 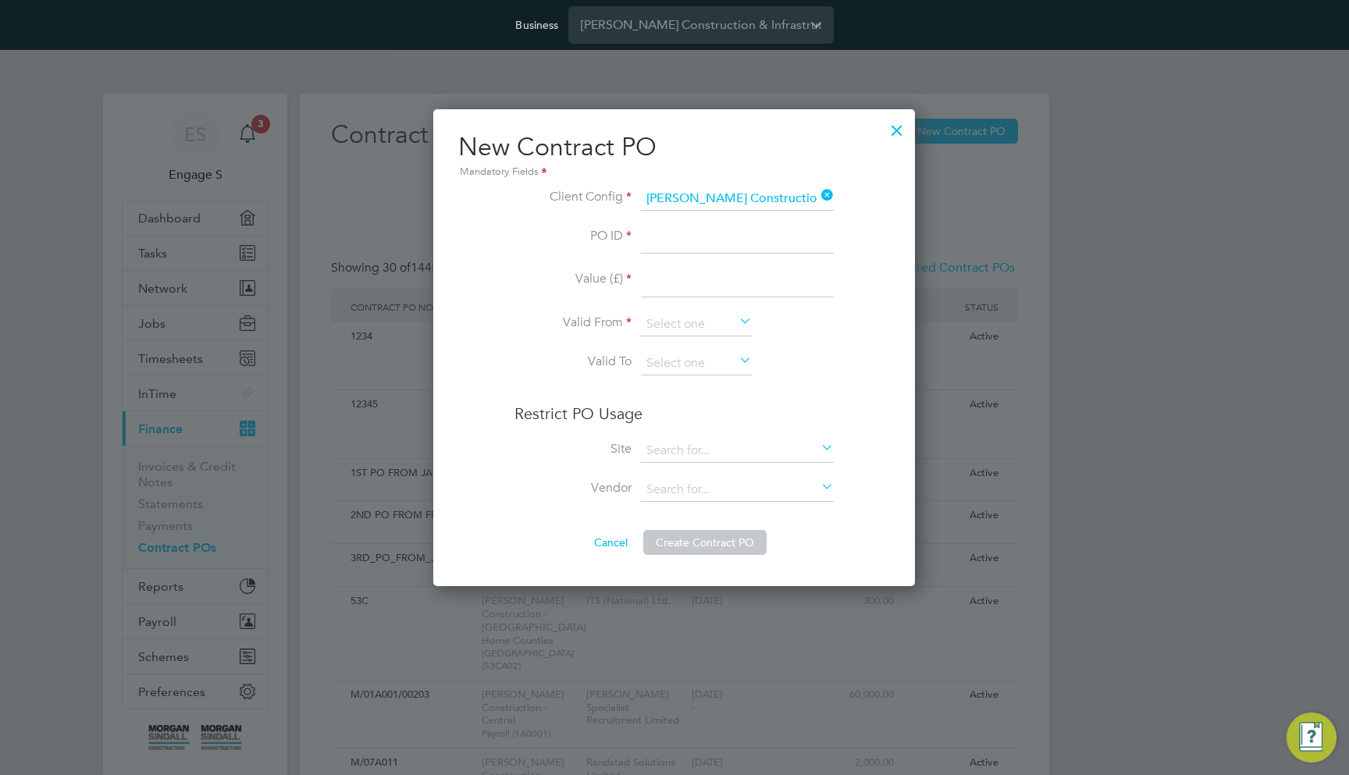 What do you see at coordinates (674, 156) in the screenshot?
I see `h2: New Contract PO` at bounding box center [674, 156].